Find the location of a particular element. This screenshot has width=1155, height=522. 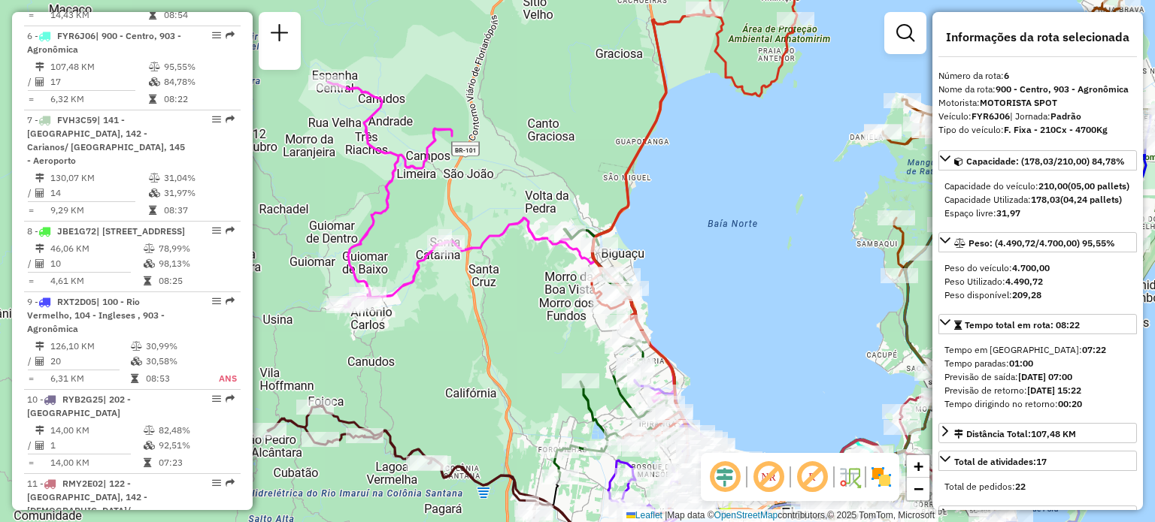

div: Tipo do veículo: is located at coordinates (1037, 130).